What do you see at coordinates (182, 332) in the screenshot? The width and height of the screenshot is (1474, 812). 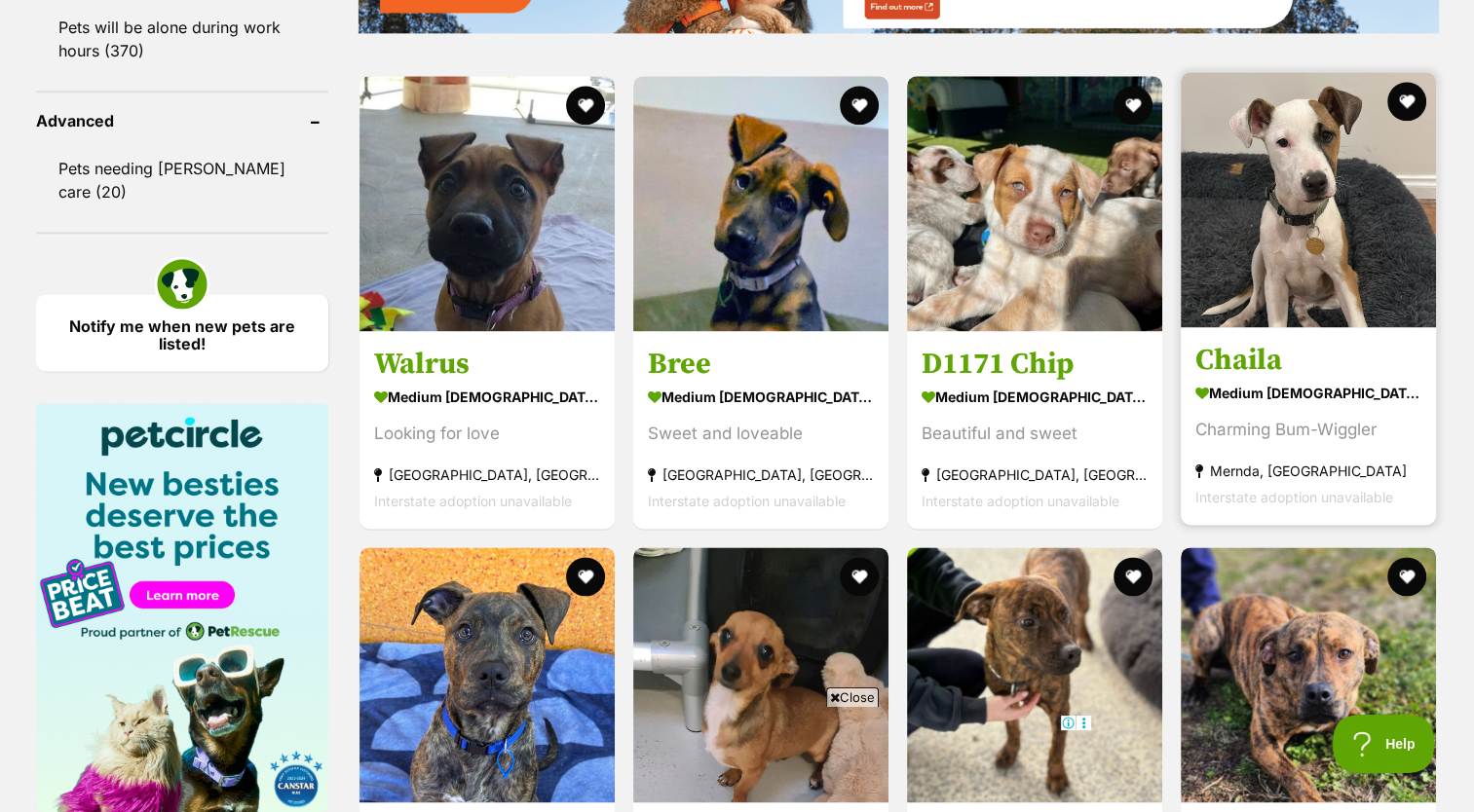 I see `a: Notify me when new pets are listed!` at bounding box center [182, 332].